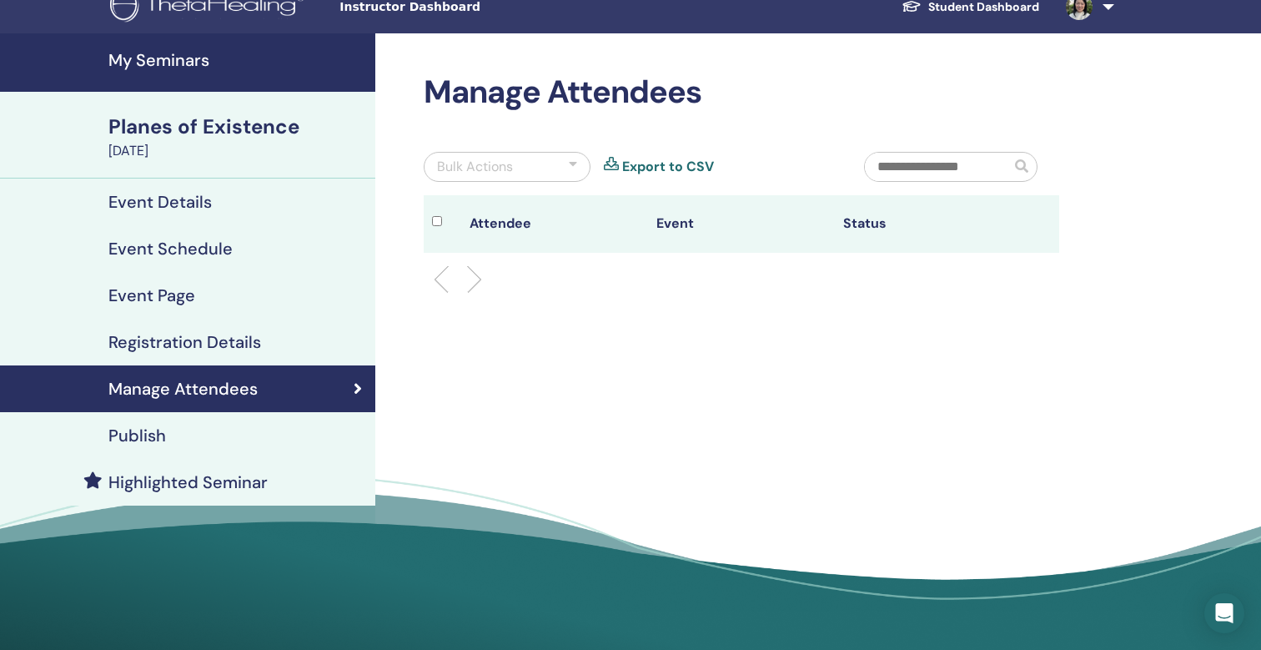 This screenshot has width=1261, height=650. What do you see at coordinates (237, 60) in the screenshot?
I see `h4: My Seminars` at bounding box center [237, 60].